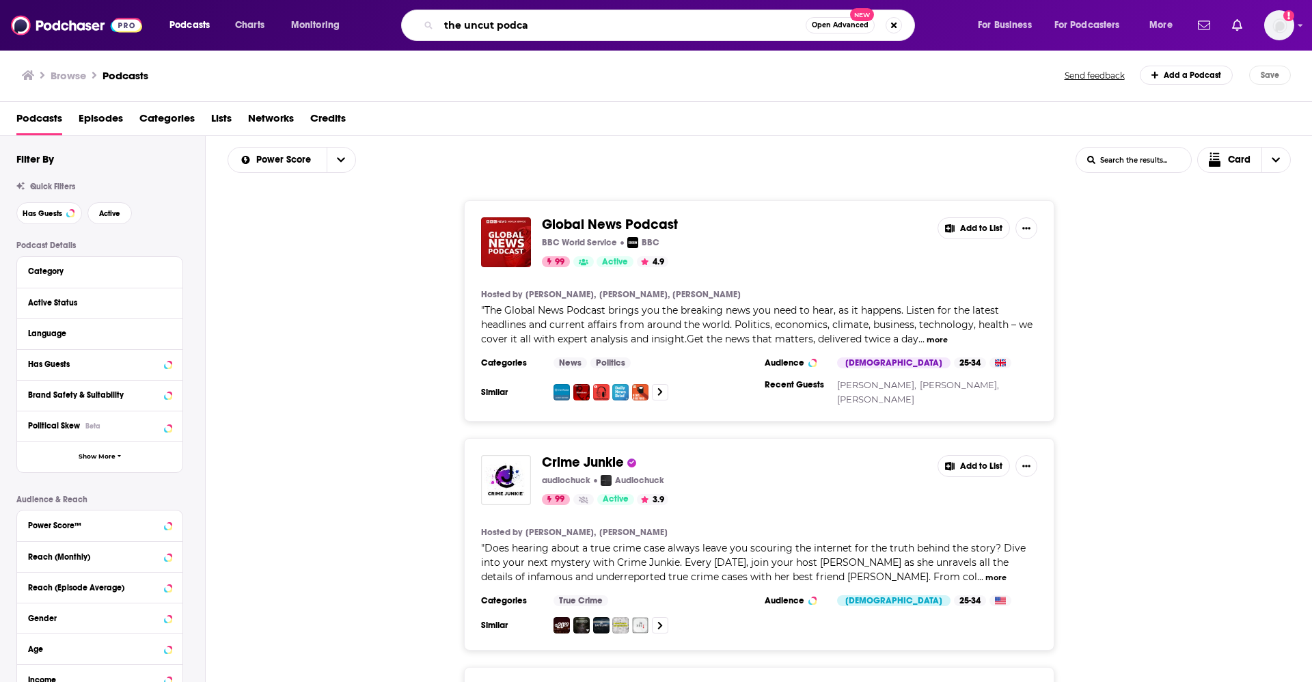  I want to click on p: Audiochuck, so click(640, 480).